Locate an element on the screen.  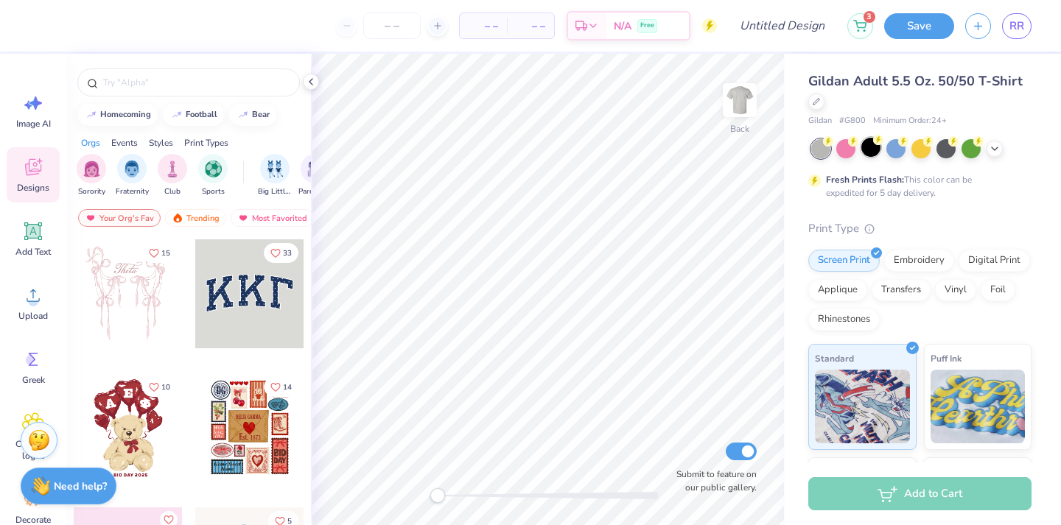
span: # G800 is located at coordinates (853, 121).